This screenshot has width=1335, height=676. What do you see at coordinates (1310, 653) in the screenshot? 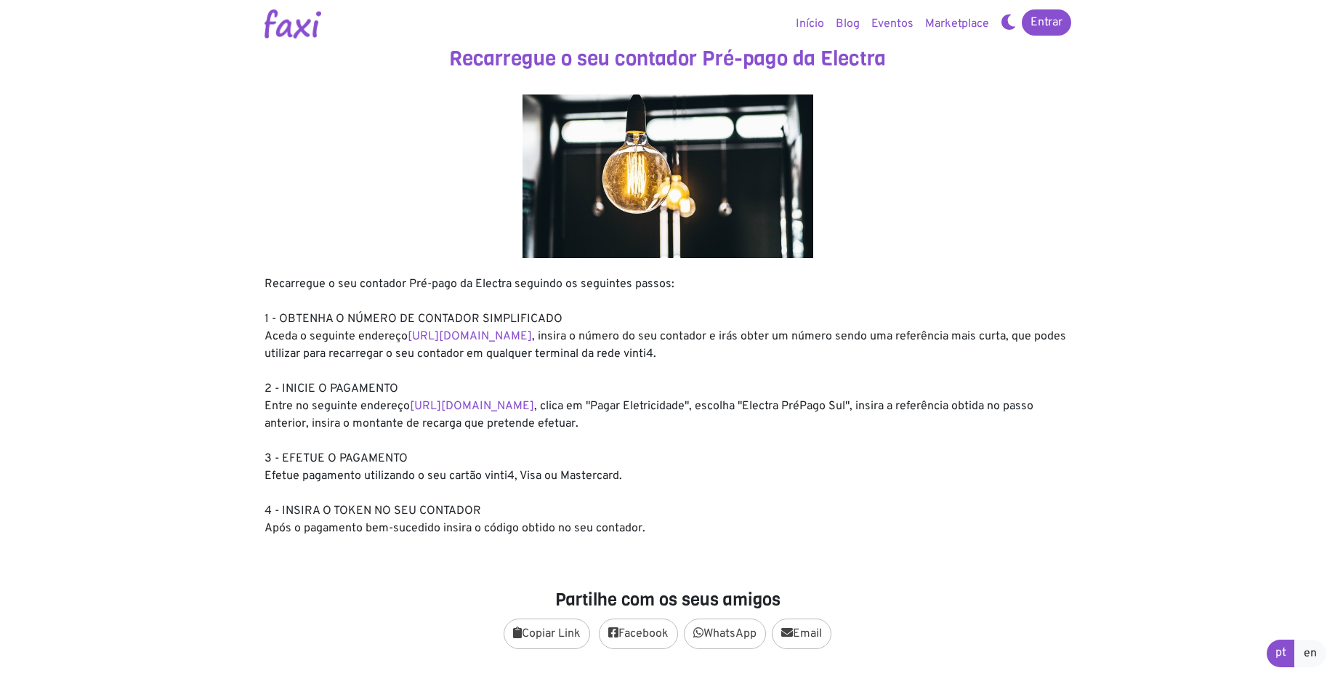
I see `a: en` at bounding box center [1310, 653].